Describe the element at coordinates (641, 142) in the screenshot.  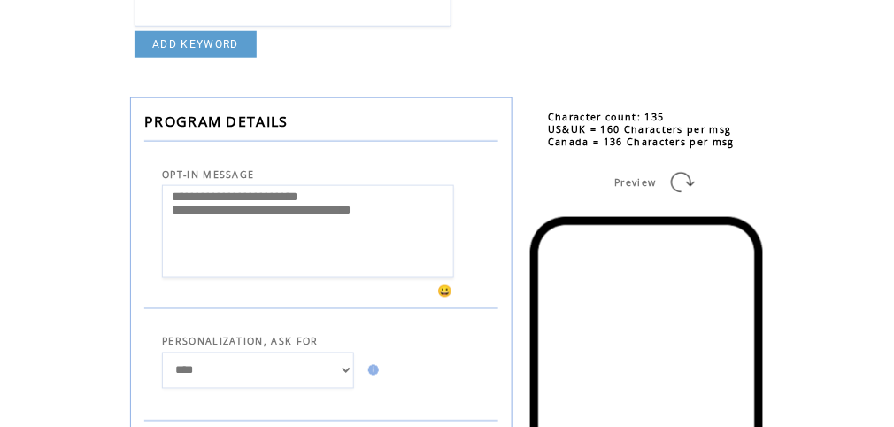
I see `span: Canada = 136 Characters per msg` at that location.